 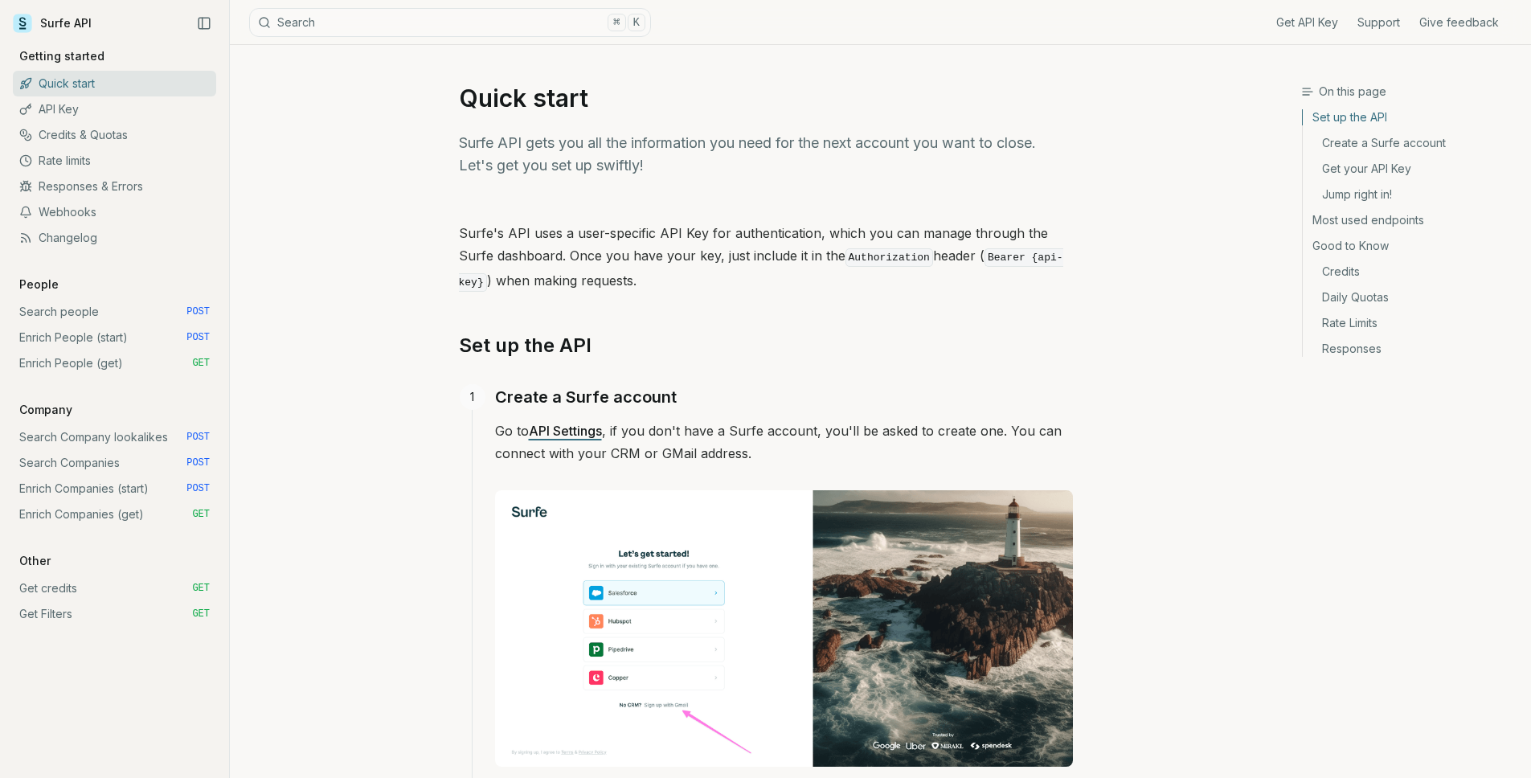 I want to click on a: API Settings, so click(x=565, y=431).